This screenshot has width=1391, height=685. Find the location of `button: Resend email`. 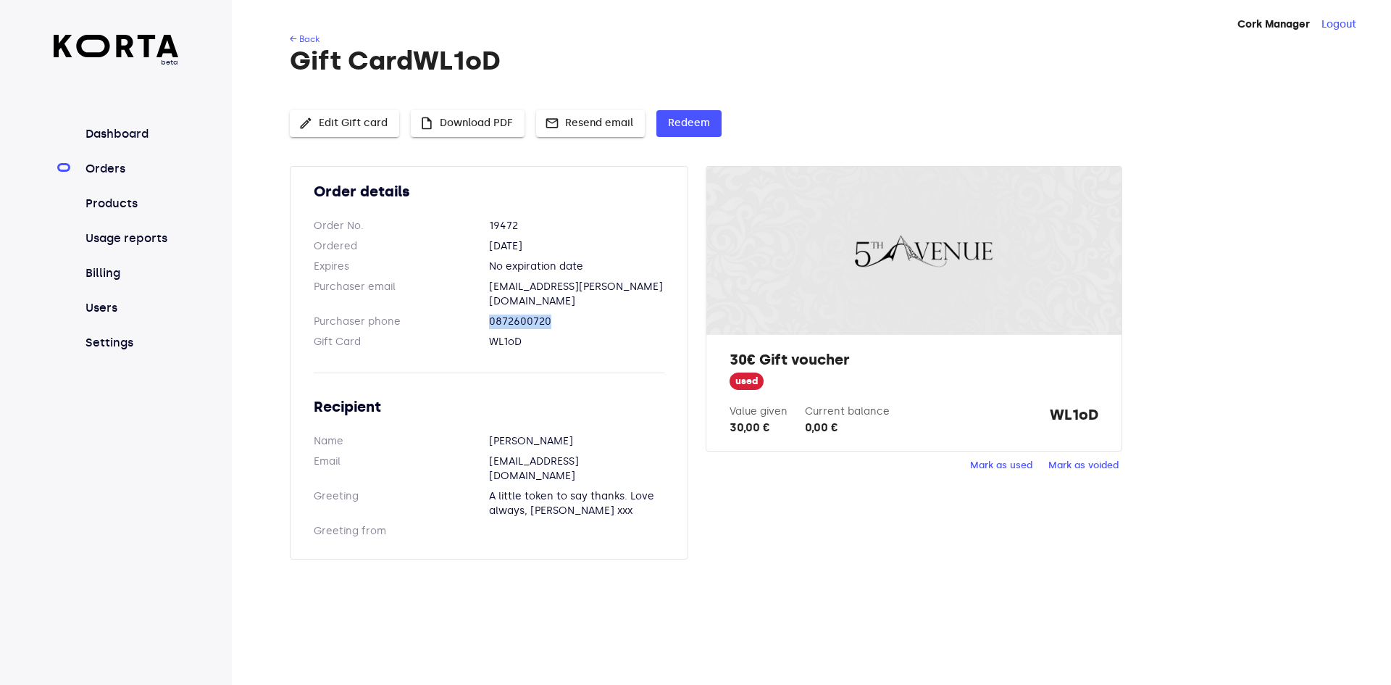

button: Resend email is located at coordinates (591, 123).